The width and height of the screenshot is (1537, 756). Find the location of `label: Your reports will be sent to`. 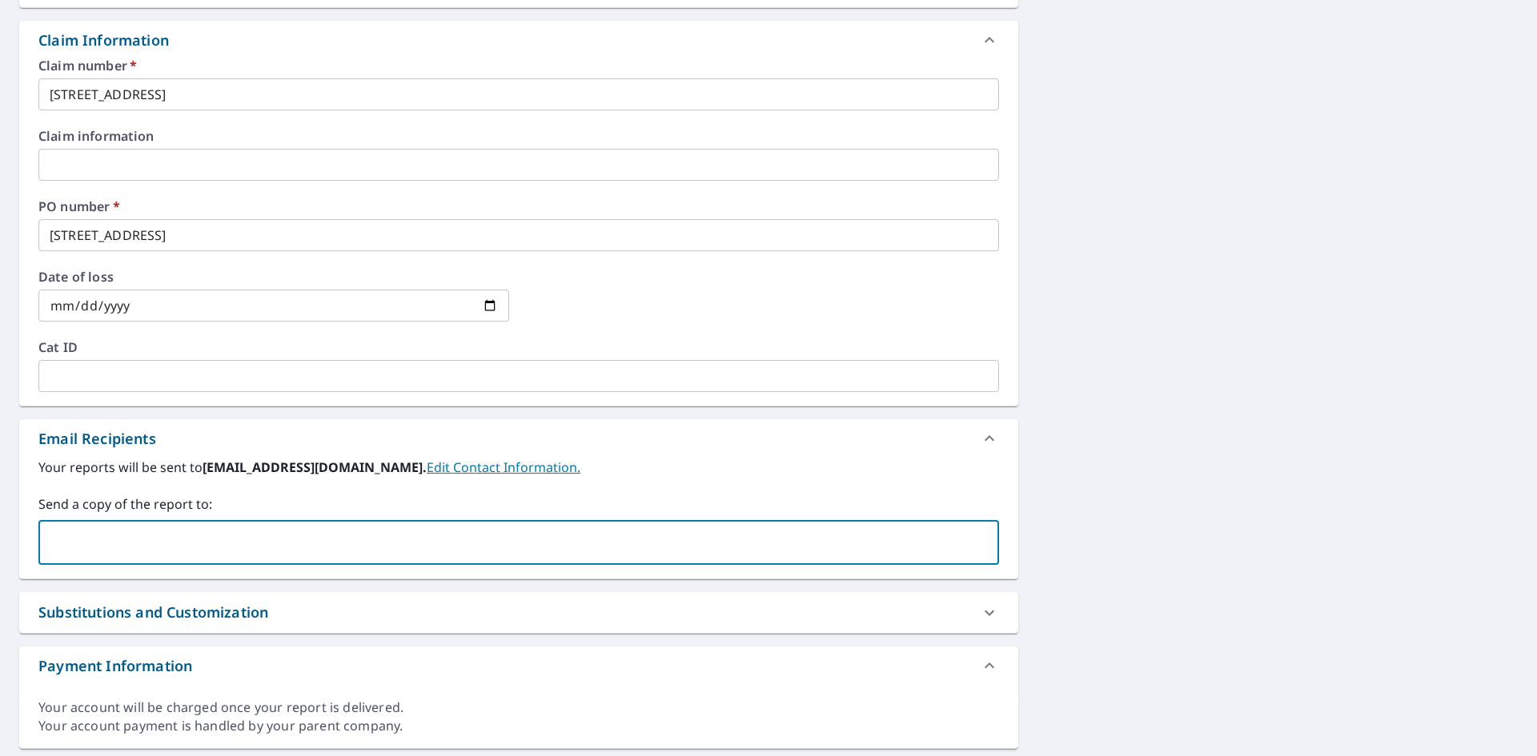

label: Your reports will be sent to is located at coordinates (519, 467).